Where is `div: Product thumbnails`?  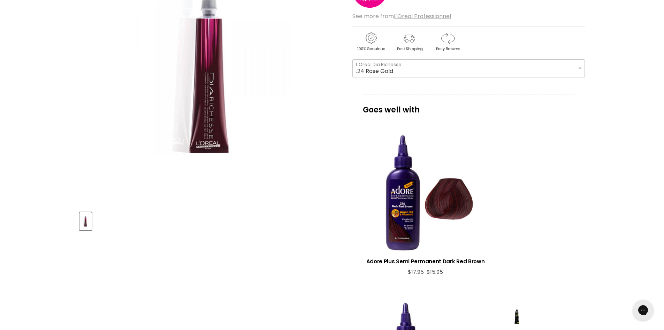 div: Product thumbnails is located at coordinates (210, 220).